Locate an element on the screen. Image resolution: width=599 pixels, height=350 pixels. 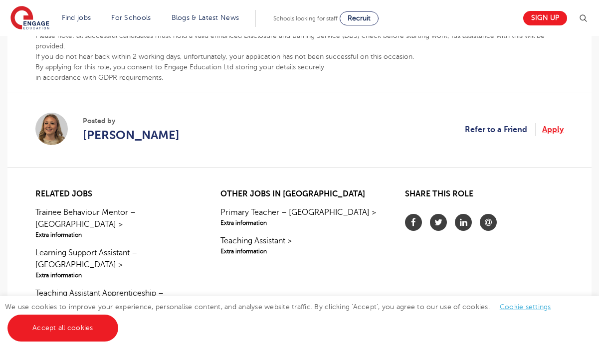
h2: Related jobs is located at coordinates (115, 194).